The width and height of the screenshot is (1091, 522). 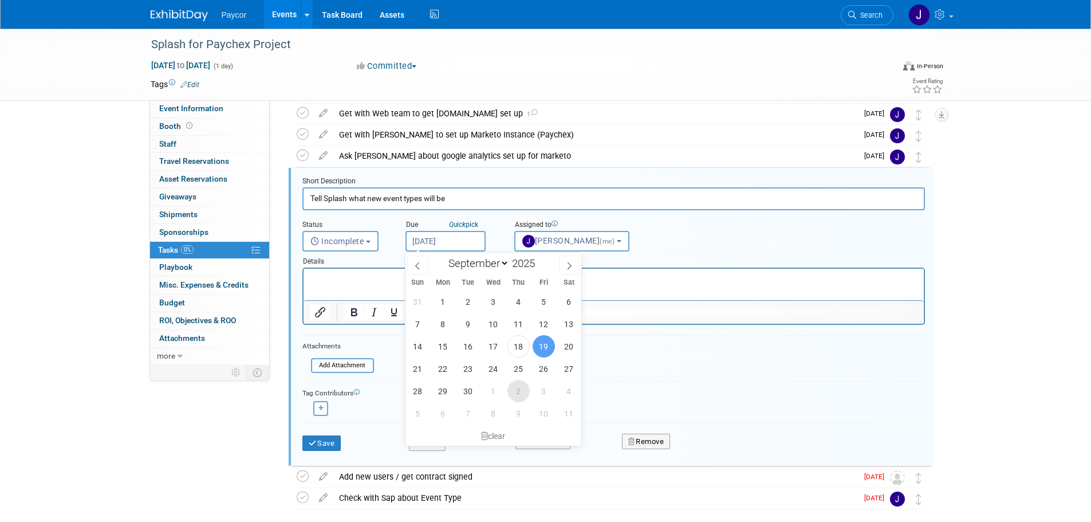 I want to click on button: Committed, so click(x=387, y=66).